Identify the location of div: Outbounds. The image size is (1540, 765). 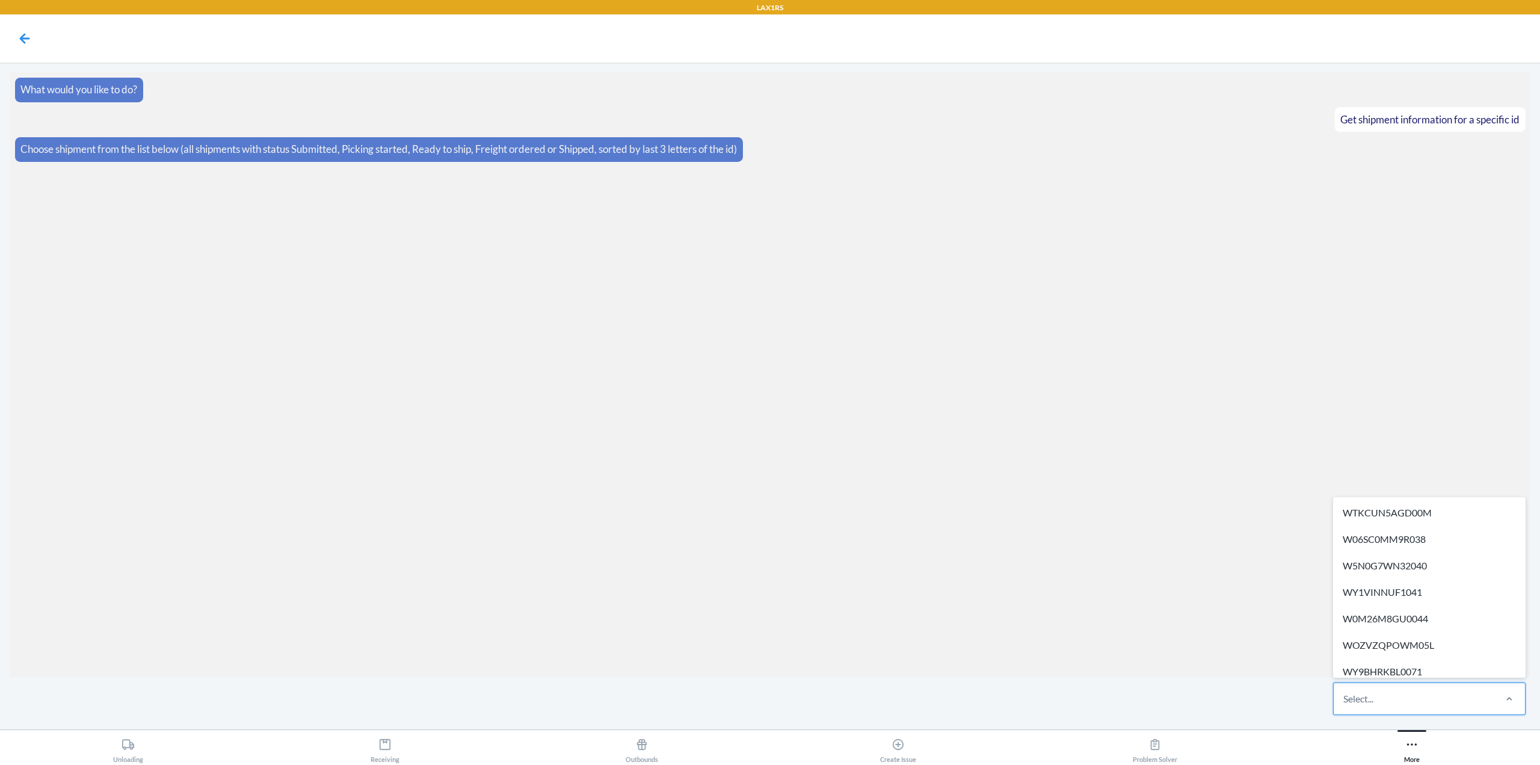
(642, 748).